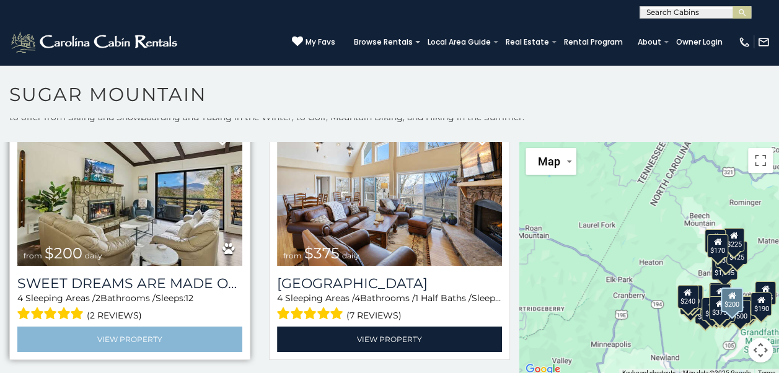 The width and height of the screenshot is (779, 373). What do you see at coordinates (593, 42) in the screenshot?
I see `a: Rental Program` at bounding box center [593, 42].